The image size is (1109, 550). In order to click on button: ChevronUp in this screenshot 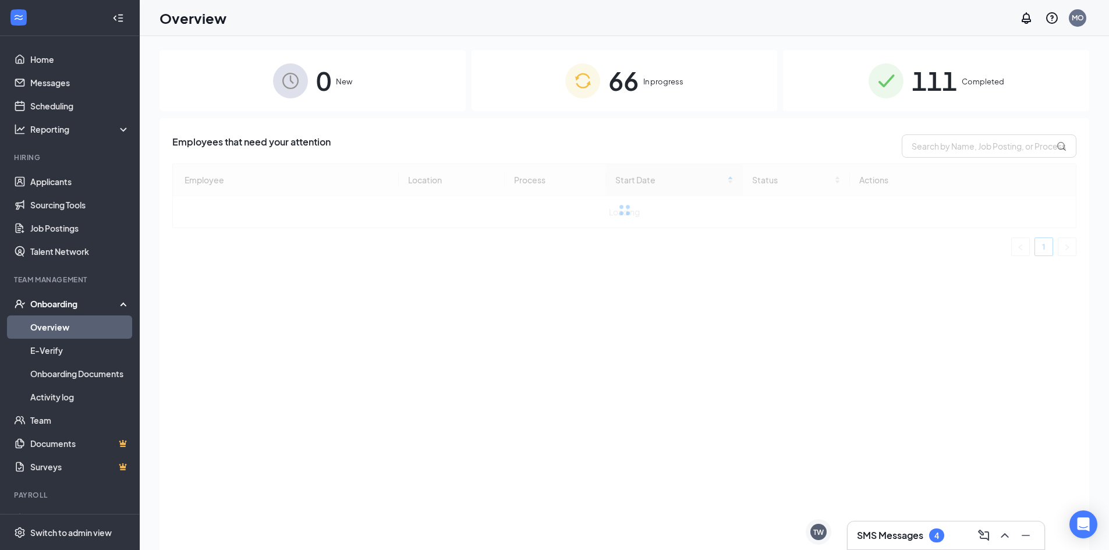, I will do `click(1005, 536)`.